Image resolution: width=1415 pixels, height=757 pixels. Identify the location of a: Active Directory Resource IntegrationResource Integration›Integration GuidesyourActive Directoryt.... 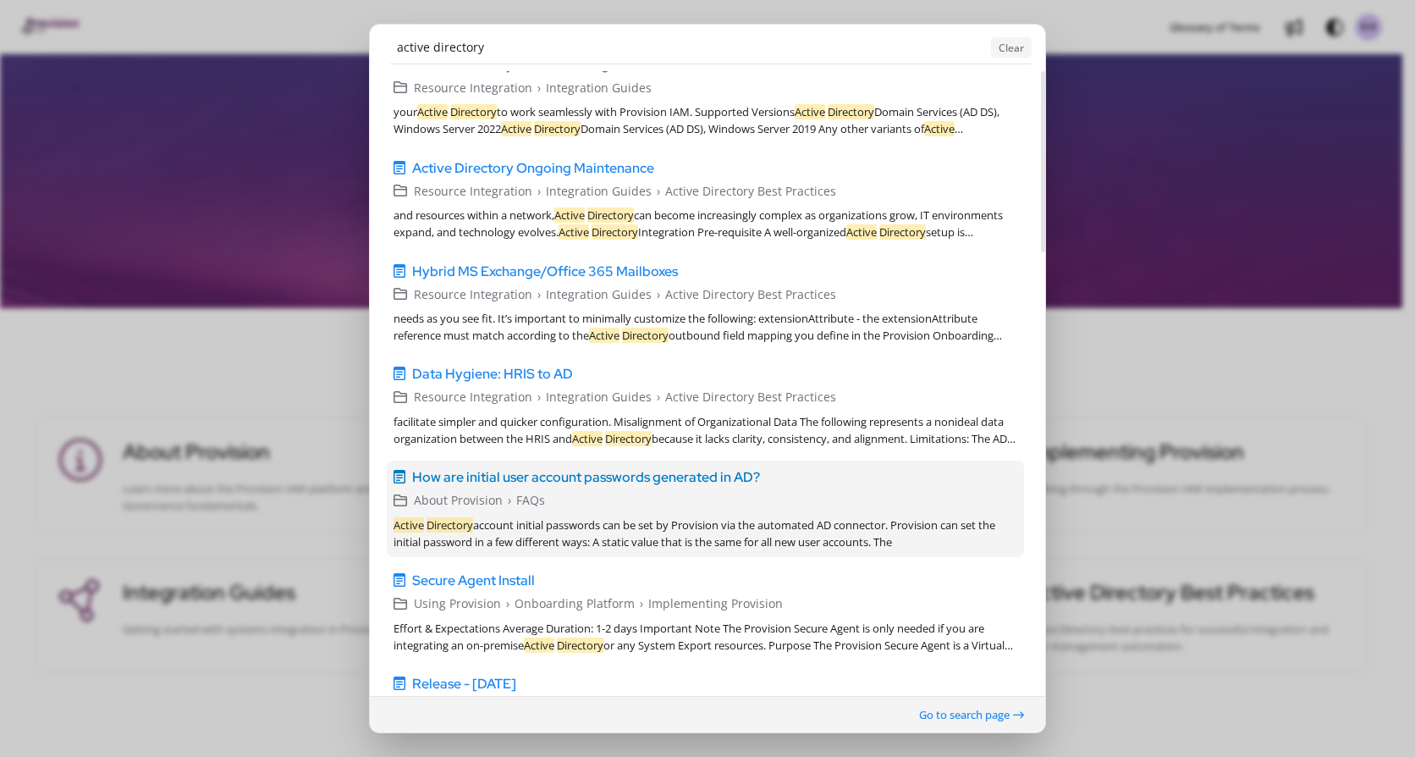
(705, 96).